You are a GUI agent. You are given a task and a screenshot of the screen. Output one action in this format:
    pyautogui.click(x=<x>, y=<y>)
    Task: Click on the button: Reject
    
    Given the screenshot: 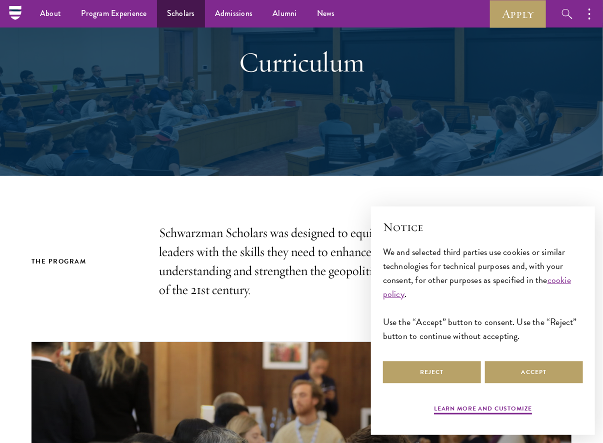 What is the action you would take?
    pyautogui.click(x=432, y=372)
    